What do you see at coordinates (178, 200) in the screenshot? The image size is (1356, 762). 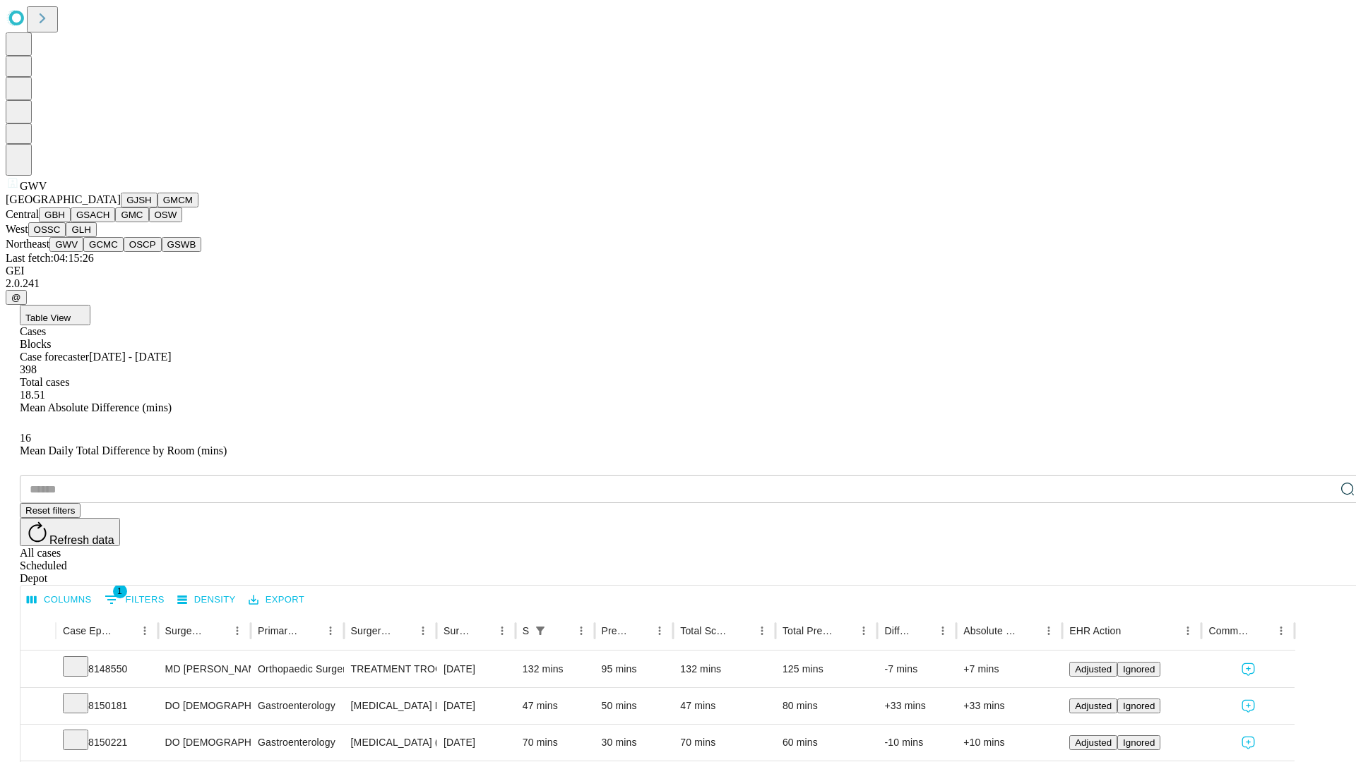 I see `button: GMCM` at bounding box center [178, 200].